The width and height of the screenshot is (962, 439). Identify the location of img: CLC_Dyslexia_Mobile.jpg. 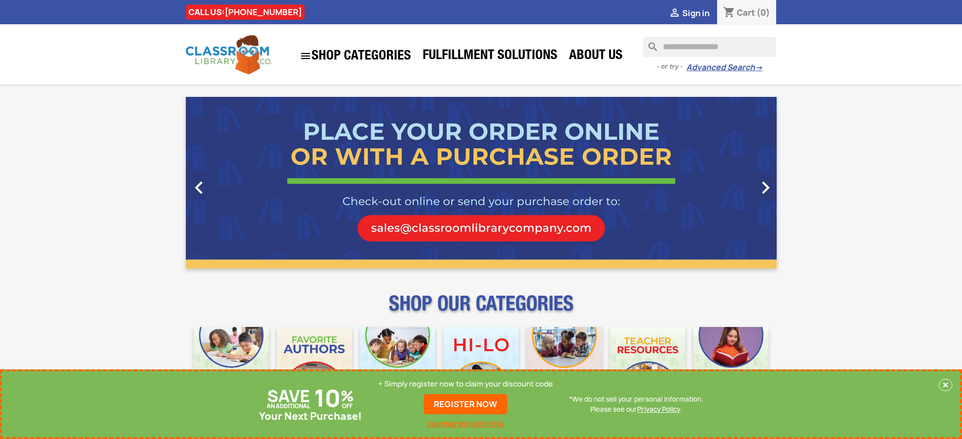
(731, 365).